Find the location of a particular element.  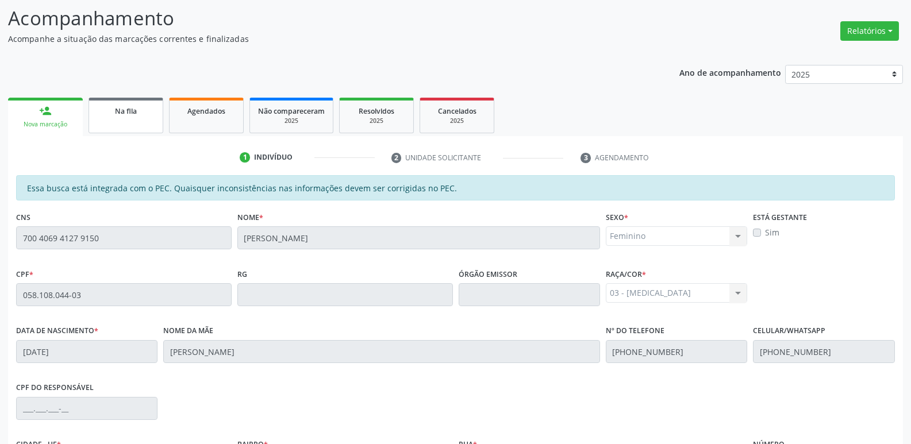

label: RG is located at coordinates (242, 274).